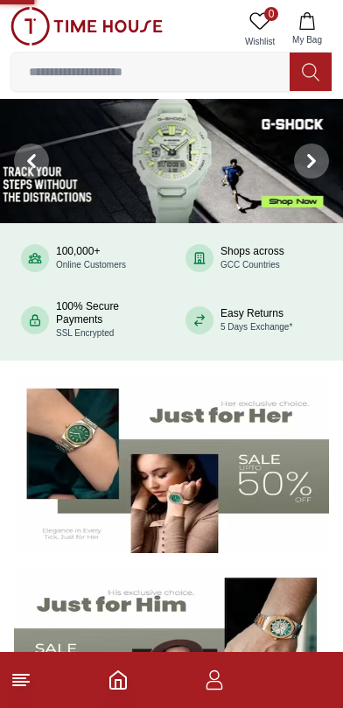  Describe the element at coordinates (307, 39) in the screenshot. I see `span: My Bag` at that location.